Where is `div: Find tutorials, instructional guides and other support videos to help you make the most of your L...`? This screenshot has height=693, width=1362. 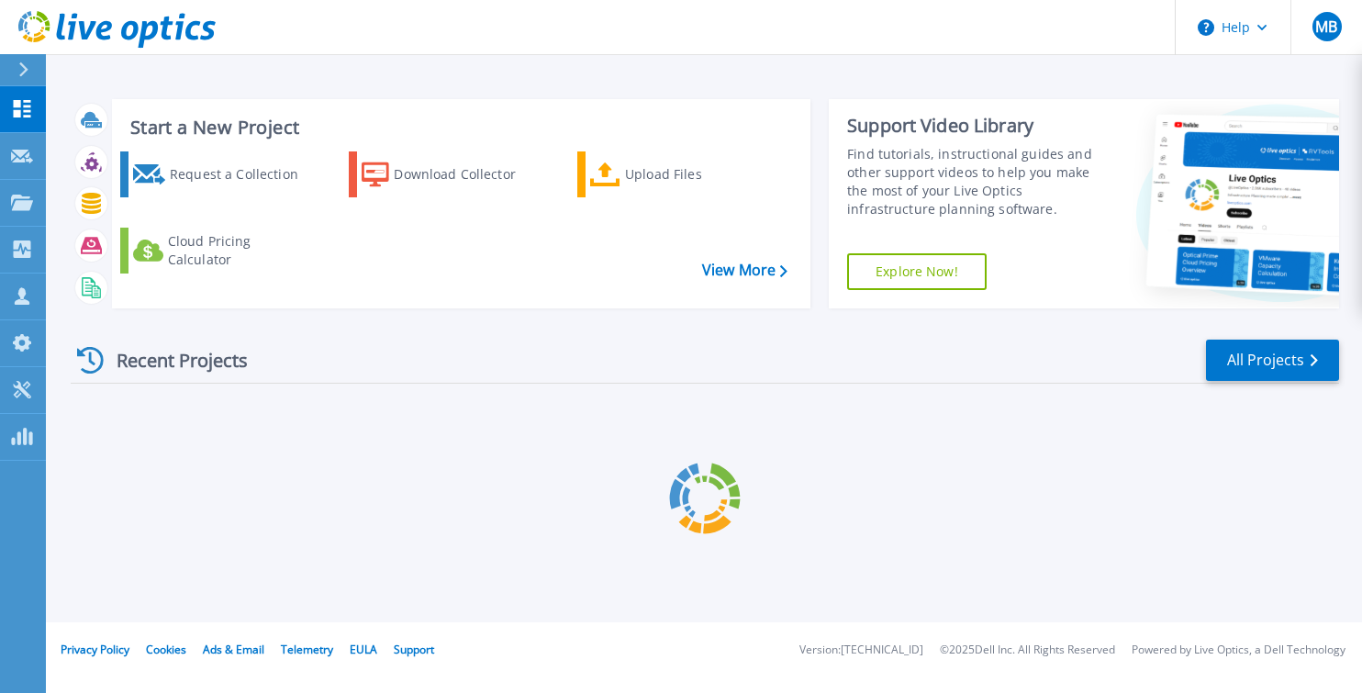
div: Find tutorials, instructional guides and other support videos to help you make the most of your L... is located at coordinates (974, 182).